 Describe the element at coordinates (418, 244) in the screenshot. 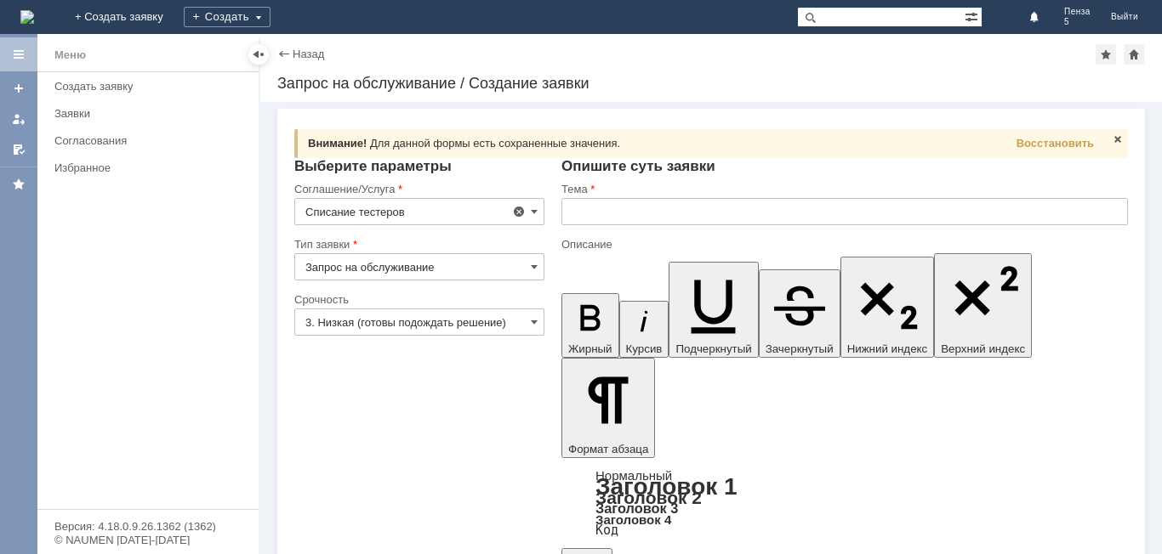

I see `div: Тип заявки` at that location.